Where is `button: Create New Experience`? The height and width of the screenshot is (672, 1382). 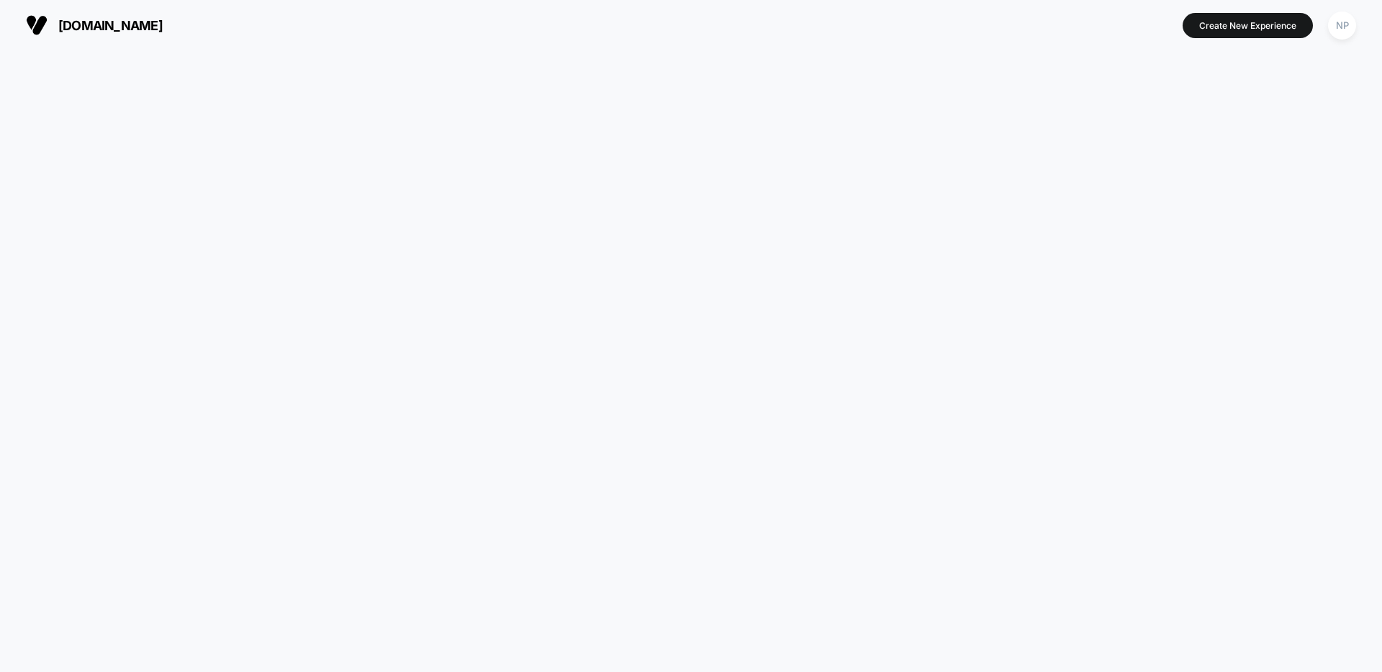 button: Create New Experience is located at coordinates (1247, 25).